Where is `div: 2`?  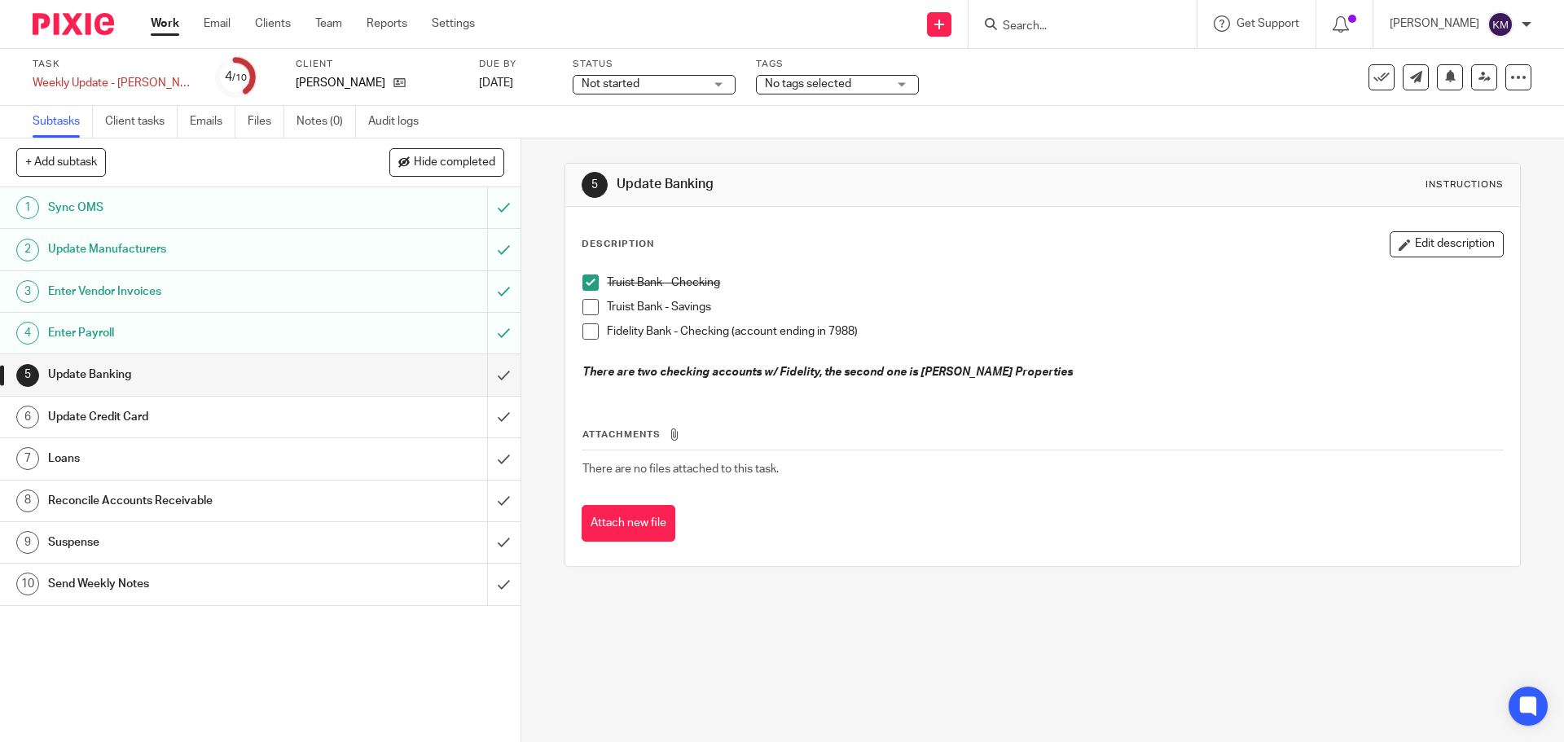
div: 2 is located at coordinates (28, 250).